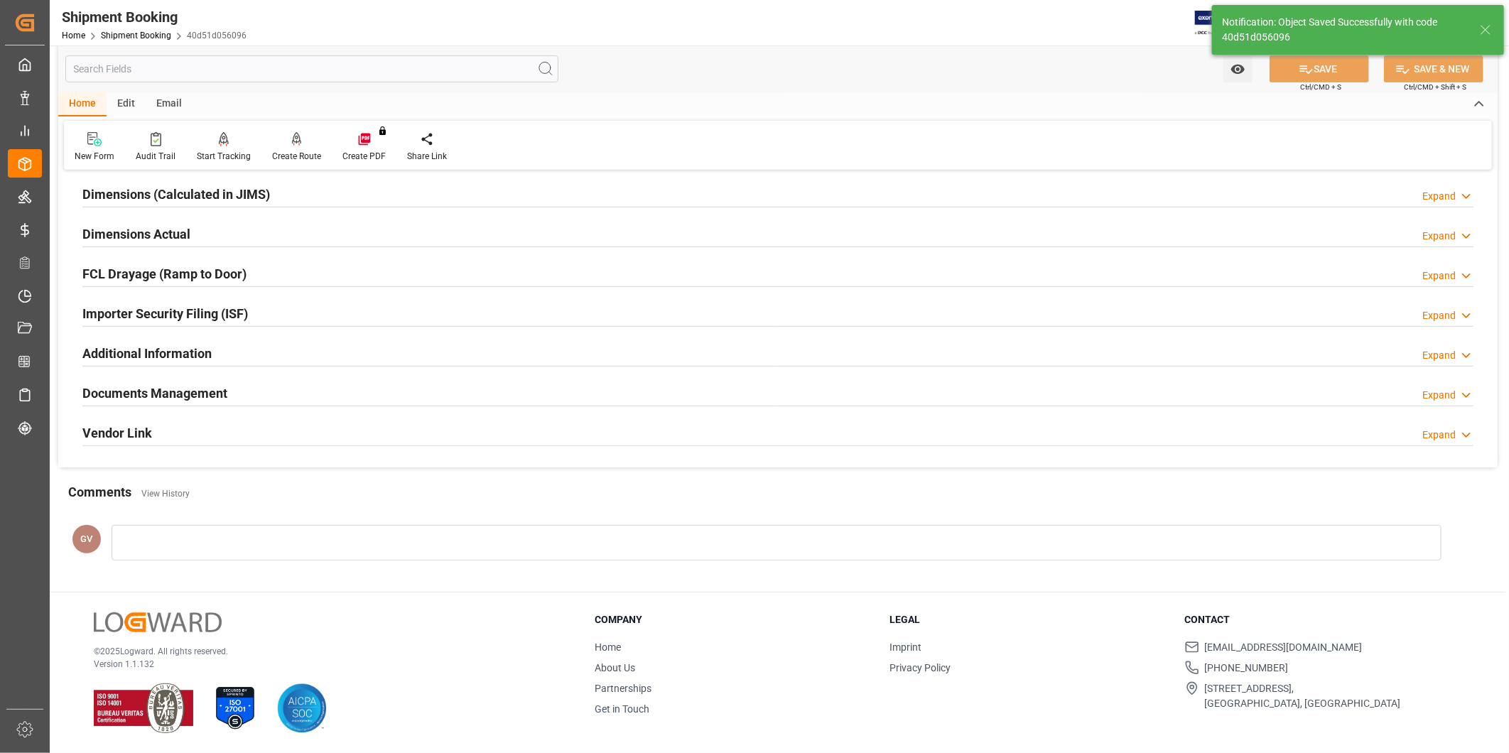 Image resolution: width=1509 pixels, height=753 pixels. What do you see at coordinates (326, 651) in the screenshot?
I see `p: © 2025 Logward. All rights reserved.` at bounding box center [326, 651].